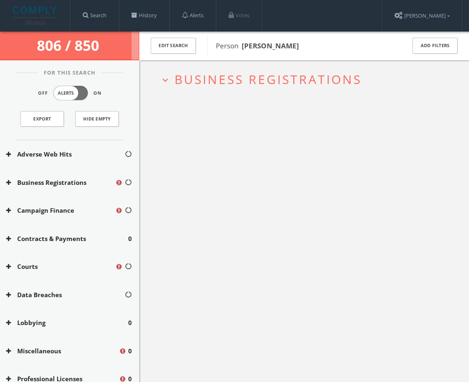 The height and width of the screenshot is (382, 469). I want to click on button: Data Breaches, so click(65, 295).